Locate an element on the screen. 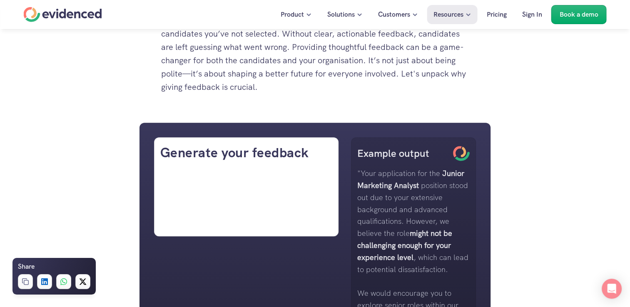 The image size is (630, 307). h4: Example output is located at coordinates (403, 154).